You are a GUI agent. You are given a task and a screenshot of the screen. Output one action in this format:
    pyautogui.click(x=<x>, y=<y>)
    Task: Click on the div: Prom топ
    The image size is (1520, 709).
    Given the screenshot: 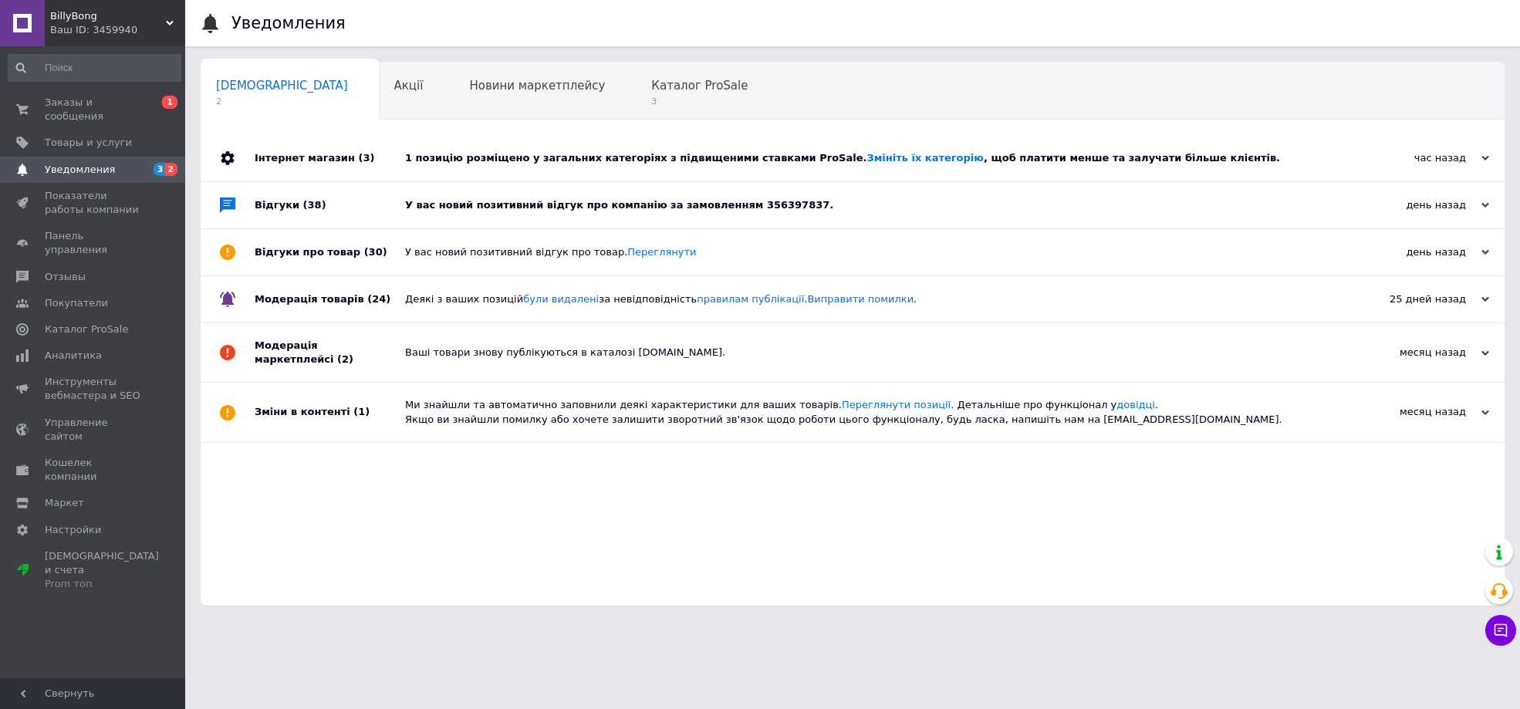 What is the action you would take?
    pyautogui.click(x=102, y=584)
    